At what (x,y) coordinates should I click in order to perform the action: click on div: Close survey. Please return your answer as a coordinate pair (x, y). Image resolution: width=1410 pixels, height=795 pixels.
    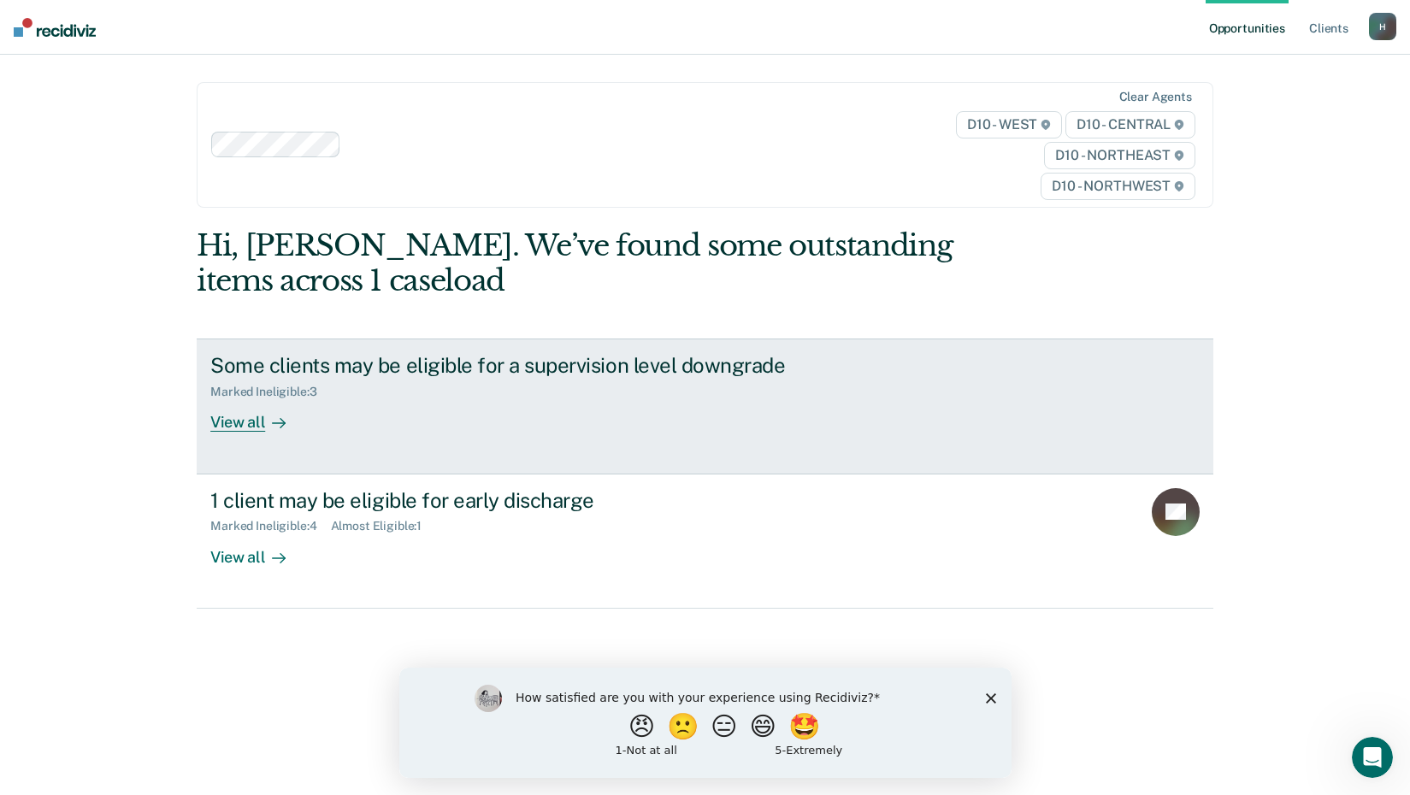
    Looking at the image, I should click on (592, 31).